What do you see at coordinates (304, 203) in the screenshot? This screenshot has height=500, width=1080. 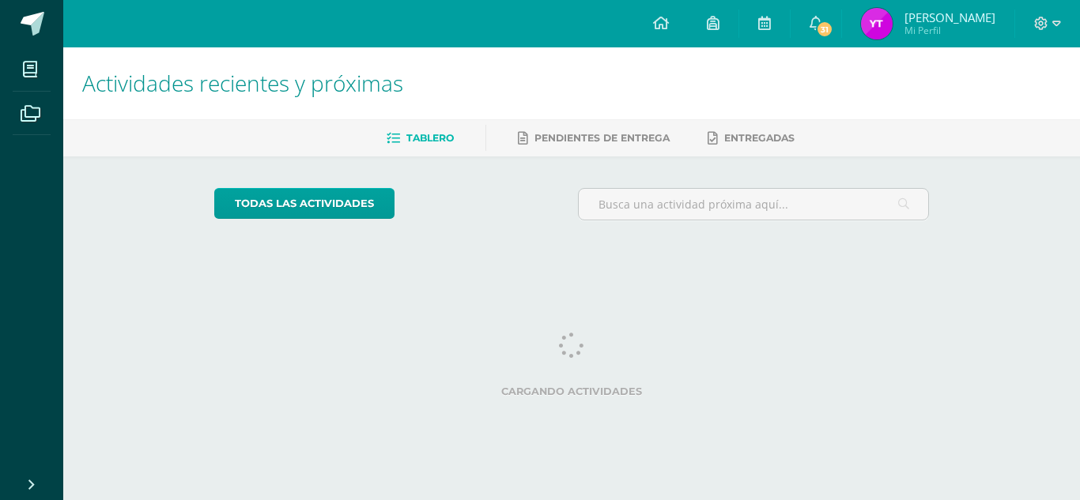 I see `a: todas las Actividades` at bounding box center [304, 203].